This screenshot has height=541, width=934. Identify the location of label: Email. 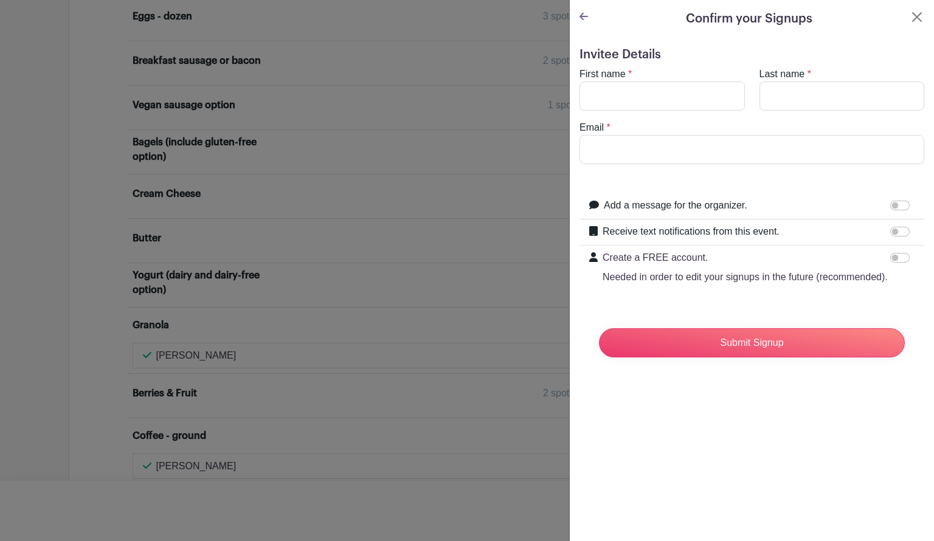
(592, 128).